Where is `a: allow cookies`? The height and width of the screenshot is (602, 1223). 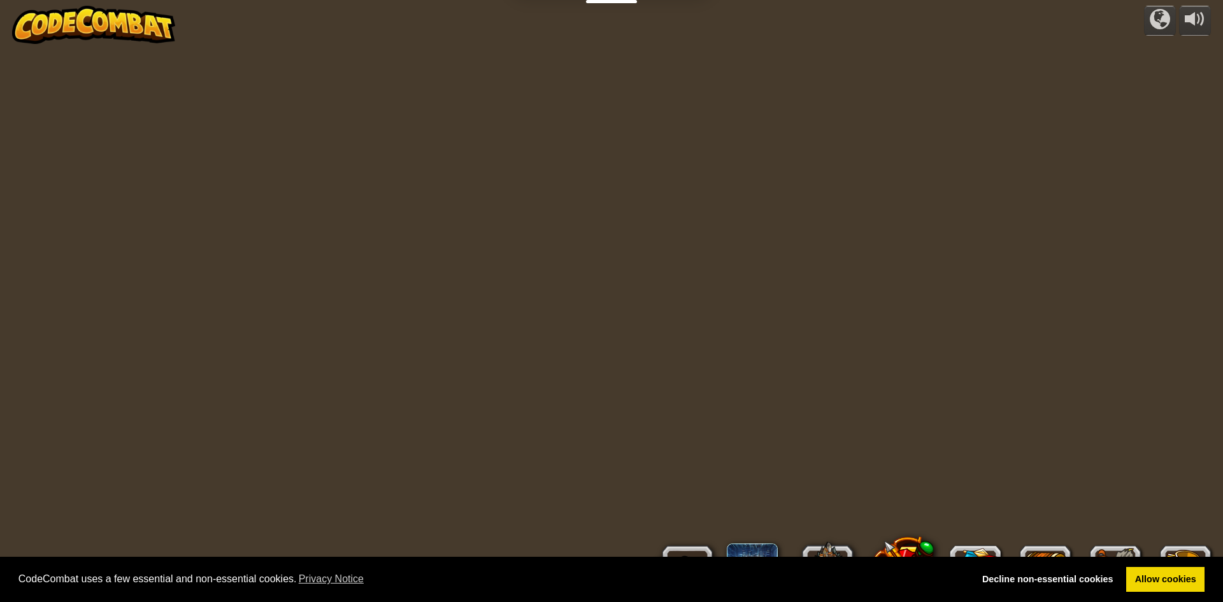
a: allow cookies is located at coordinates (1165, 580).